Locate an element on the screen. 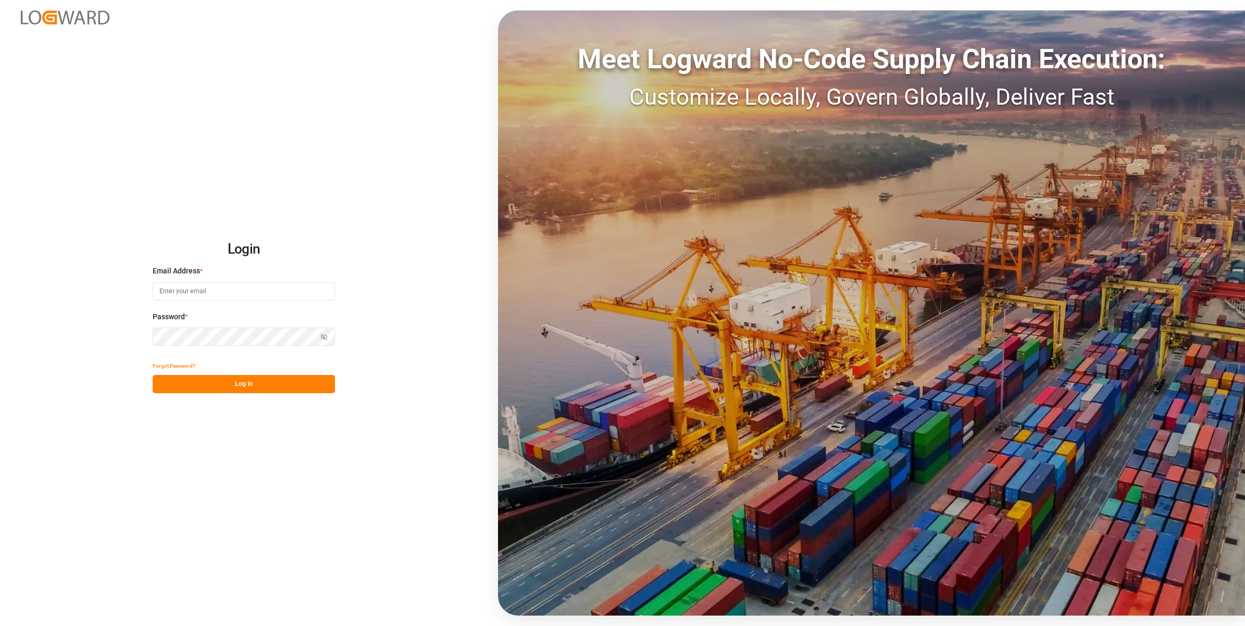  div: Meet Logward No-Code Supply Chain Execution: is located at coordinates (872, 59).